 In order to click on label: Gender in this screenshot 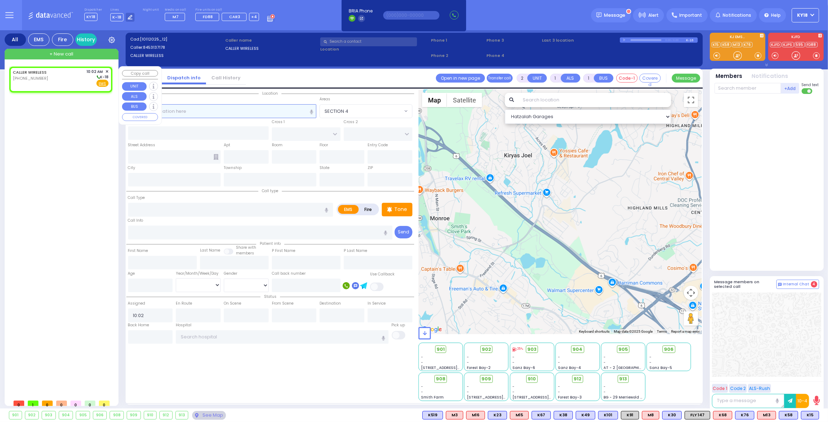, I will do `click(231, 274)`.